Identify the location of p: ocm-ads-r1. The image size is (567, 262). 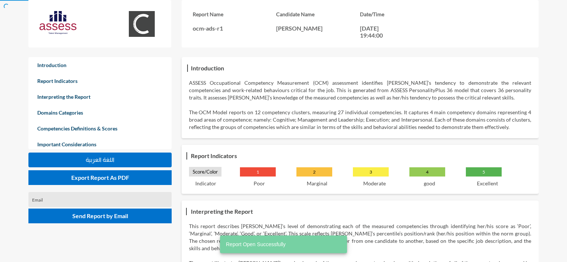
(234, 28).